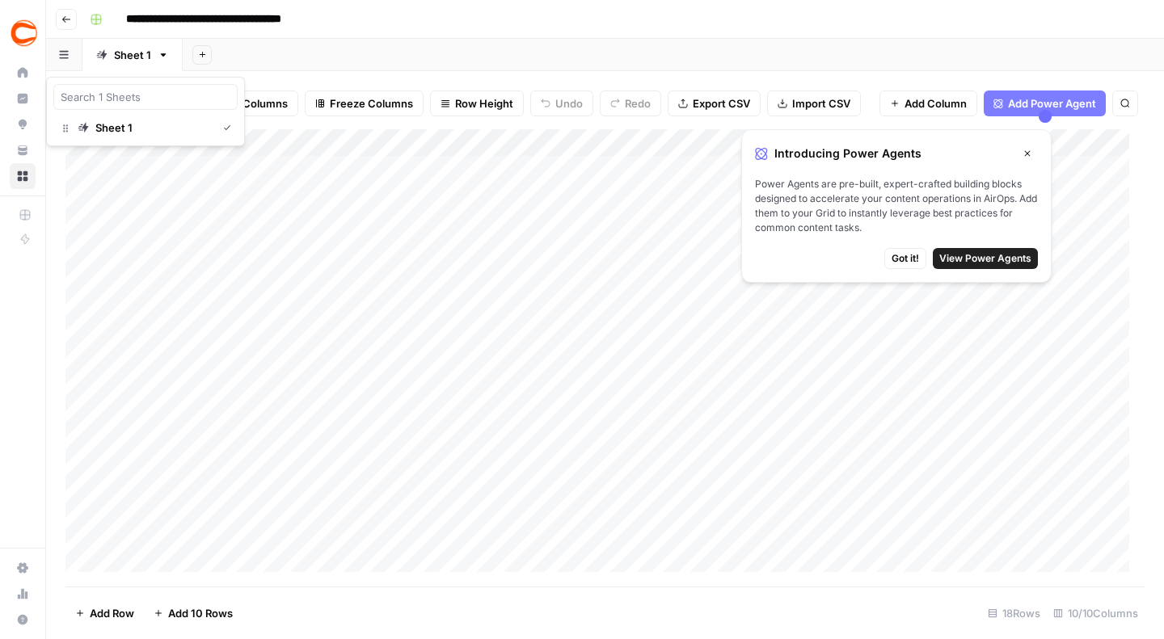  What do you see at coordinates (24, 33) in the screenshot?
I see `img: Covers Logo` at bounding box center [24, 33].